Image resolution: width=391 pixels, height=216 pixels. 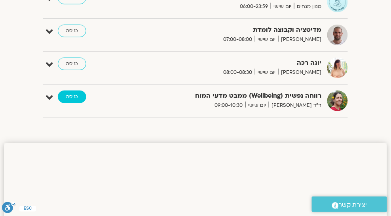 What do you see at coordinates (237, 63) in the screenshot?
I see `strong: יוגה רכה` at bounding box center [237, 63].